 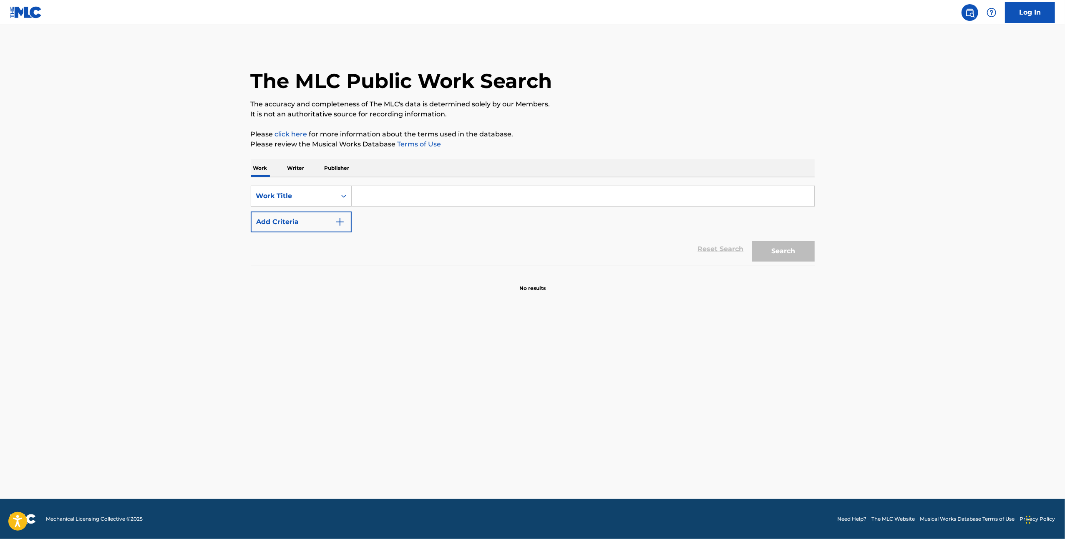 I want to click on div: Help, so click(x=991, y=13).